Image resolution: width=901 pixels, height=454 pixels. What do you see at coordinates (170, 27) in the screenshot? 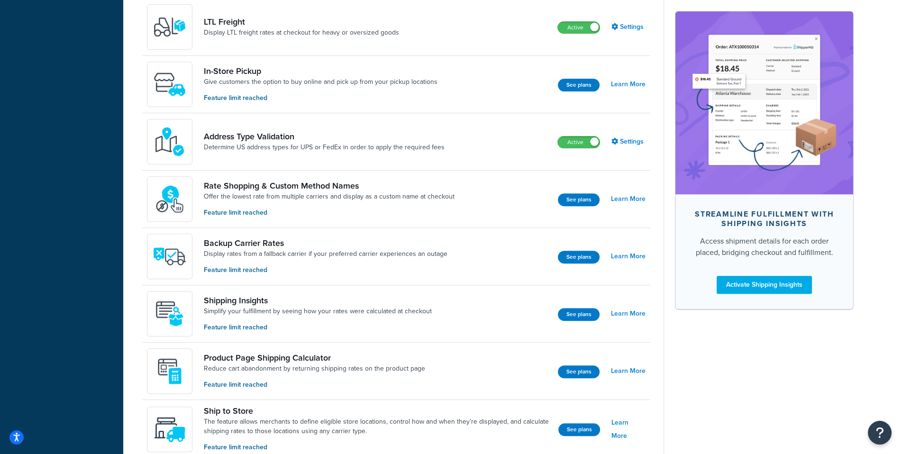
I see `img: y79ZsPf0fXUFUhFXDzUgf+ktZg5F2+ohG75+v3d2s1D9TjoU8PiyCIluIjV41seZevKCRuEjTPPOKHJsQcmKCXGdfprl3L4q7...` at bounding box center [170, 27].